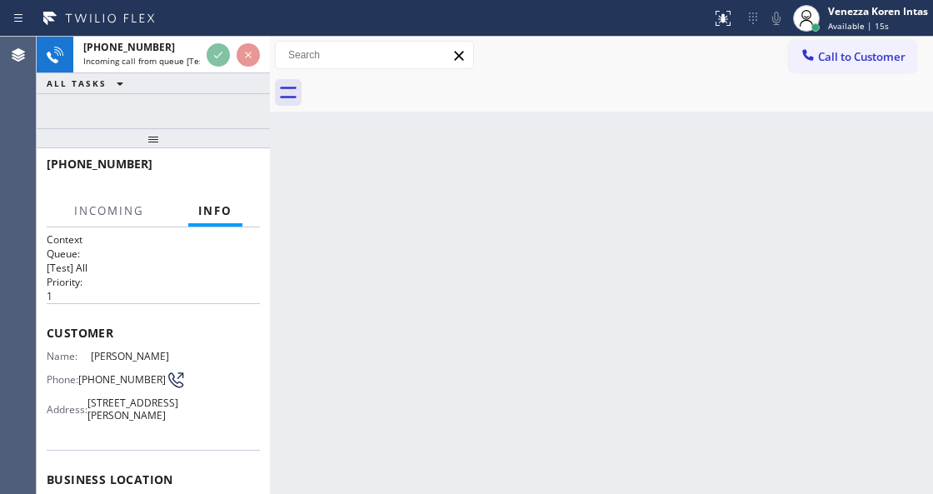 This screenshot has width=933, height=494. I want to click on button: Incoming, so click(109, 211).